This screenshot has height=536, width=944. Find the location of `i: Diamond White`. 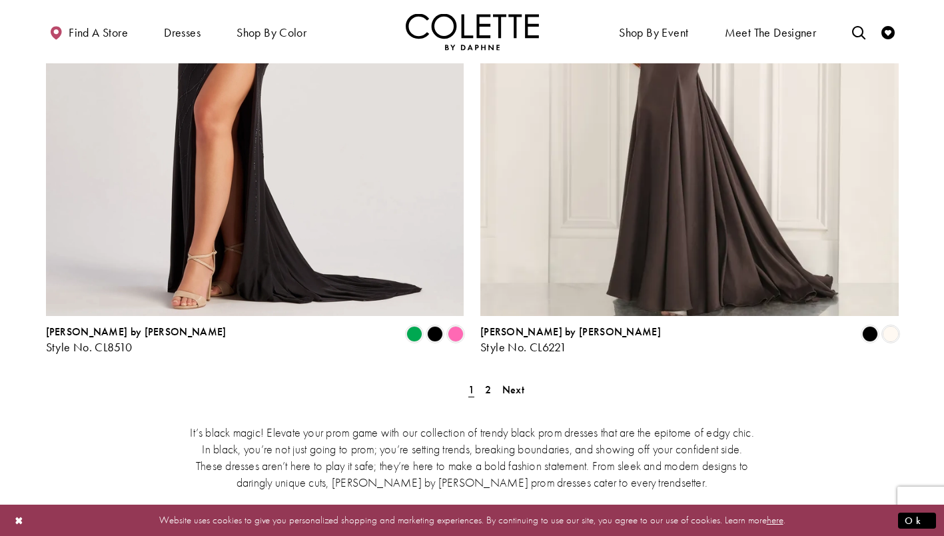

i: Diamond White is located at coordinates (891, 334).